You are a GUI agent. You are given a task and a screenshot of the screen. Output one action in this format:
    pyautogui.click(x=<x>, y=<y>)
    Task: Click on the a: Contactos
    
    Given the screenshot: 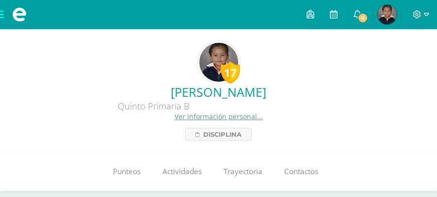 What is the action you would take?
    pyautogui.click(x=301, y=171)
    